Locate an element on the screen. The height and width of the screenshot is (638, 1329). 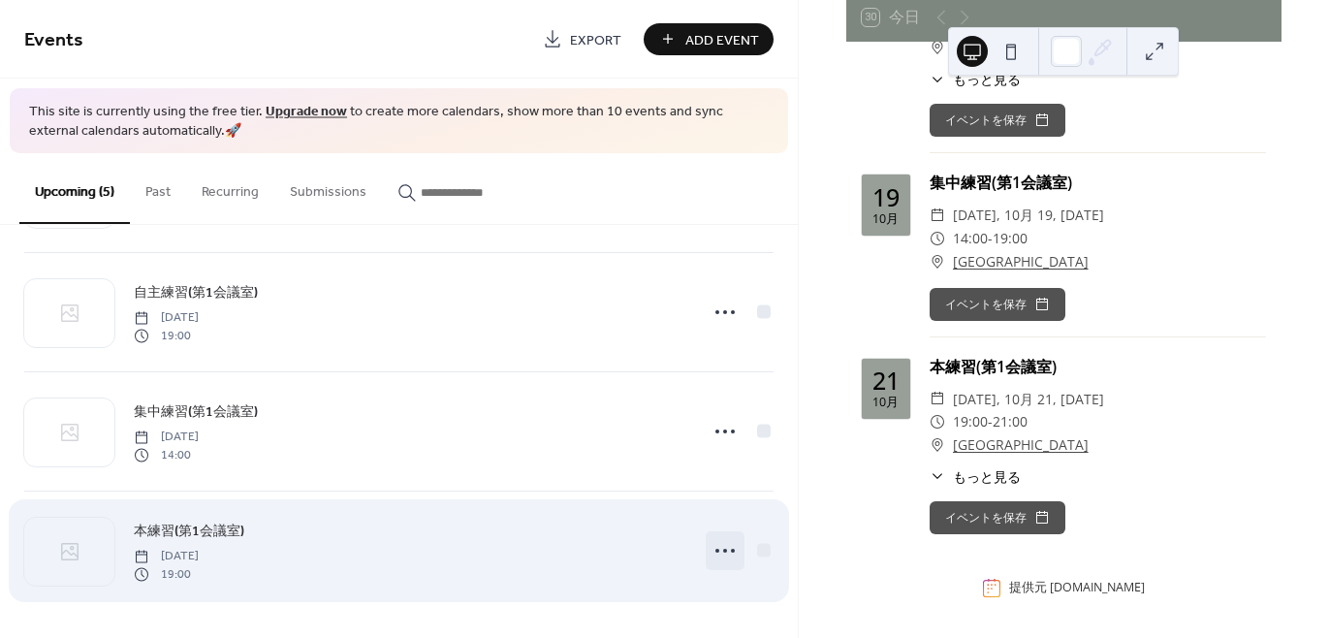
a: 本練習(第1会議室) is located at coordinates (189, 530).